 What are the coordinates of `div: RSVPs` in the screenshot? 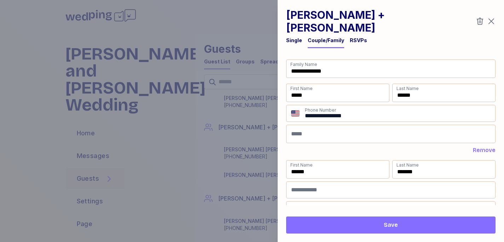 It's located at (359, 40).